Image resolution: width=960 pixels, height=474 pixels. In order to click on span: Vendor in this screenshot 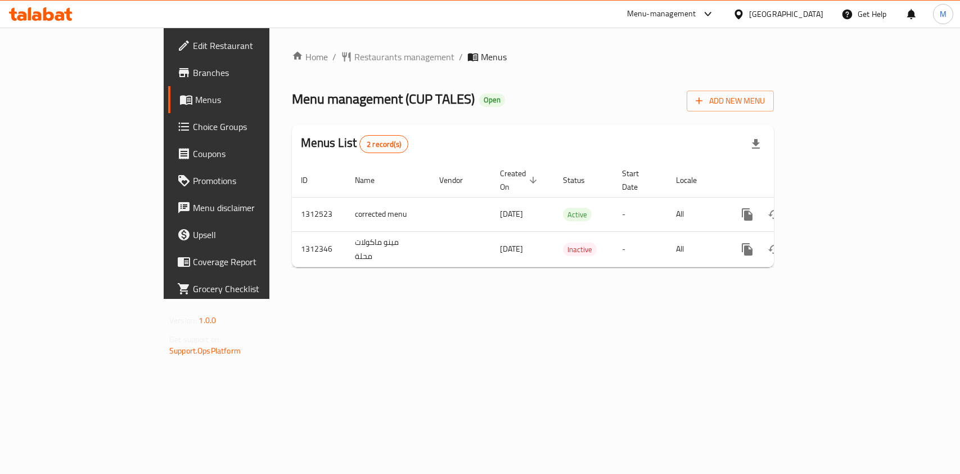, I will do `click(458, 180)`.